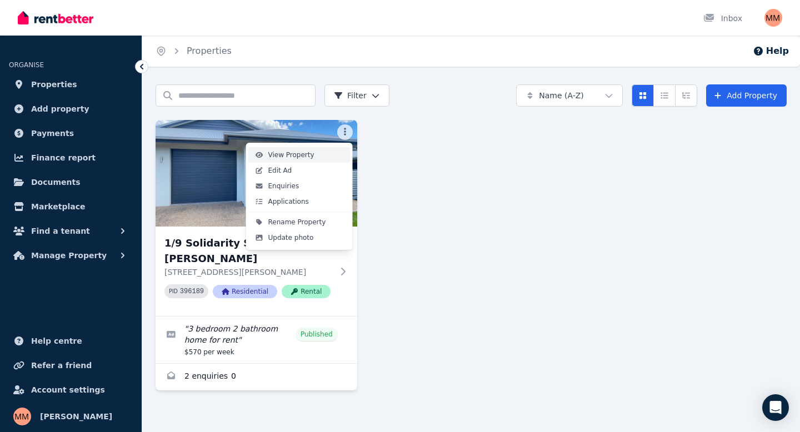  I want to click on div: More options, so click(299, 196).